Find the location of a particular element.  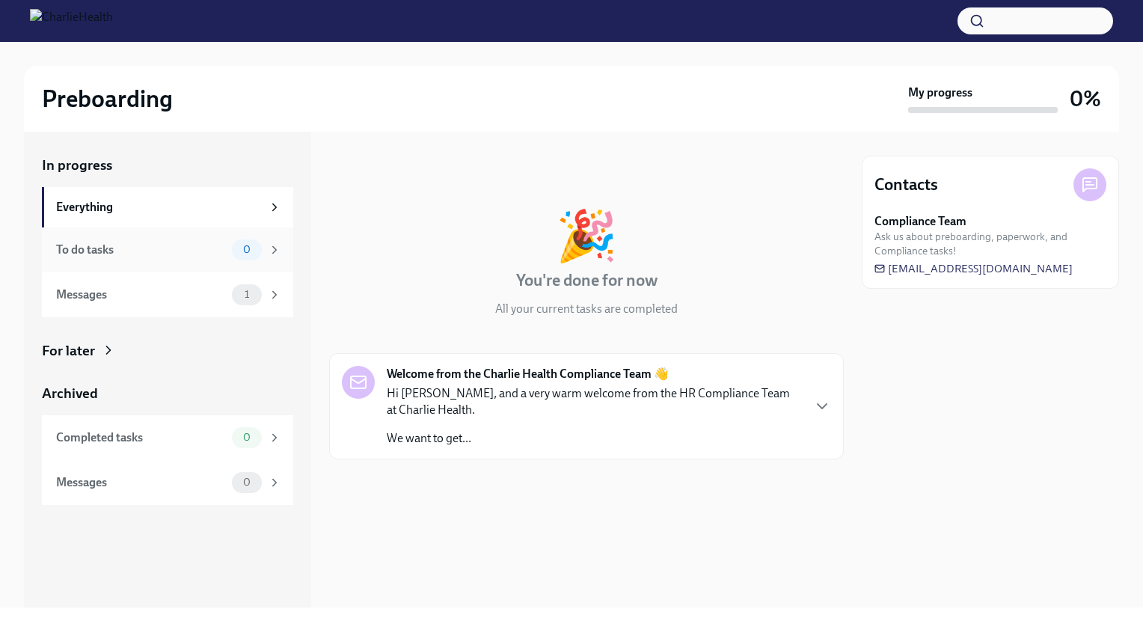

p: We want to get... is located at coordinates (594, 438).